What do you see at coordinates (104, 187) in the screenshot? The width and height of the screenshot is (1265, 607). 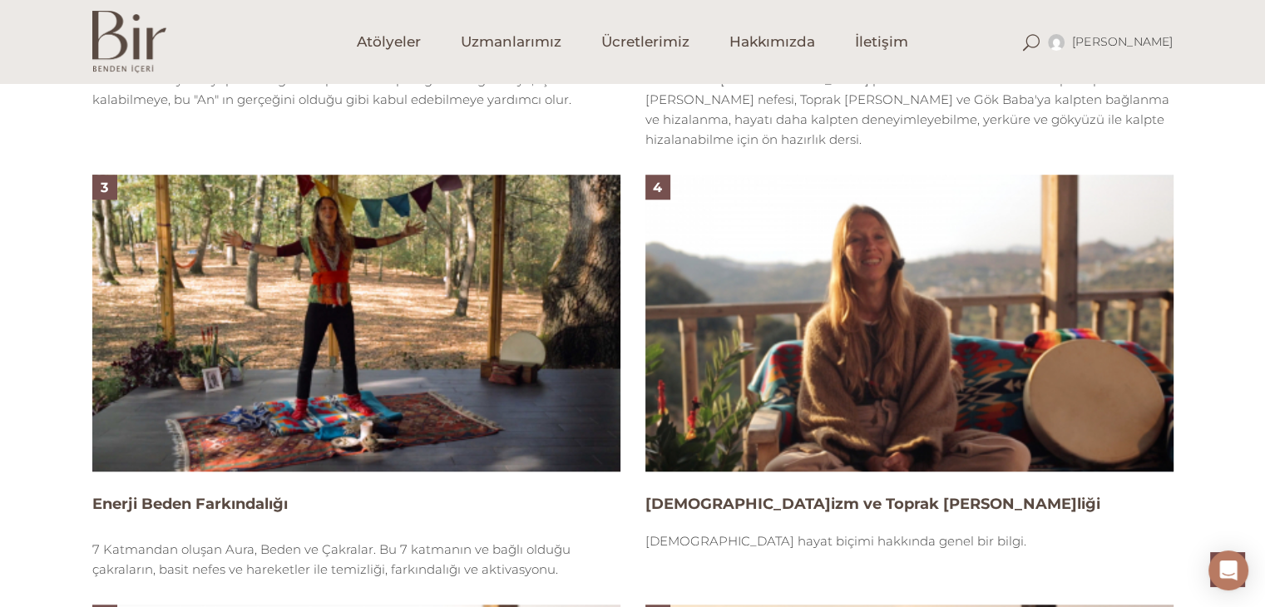 I see `span: 3` at bounding box center [104, 187].